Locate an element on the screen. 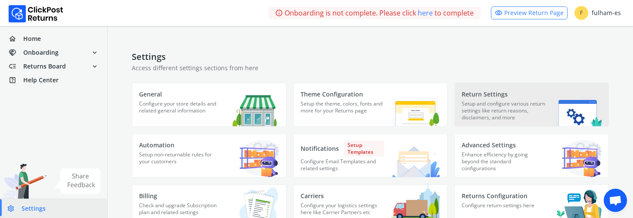 This screenshot has height=218, width=633. p: Return Settings is located at coordinates (503, 94).